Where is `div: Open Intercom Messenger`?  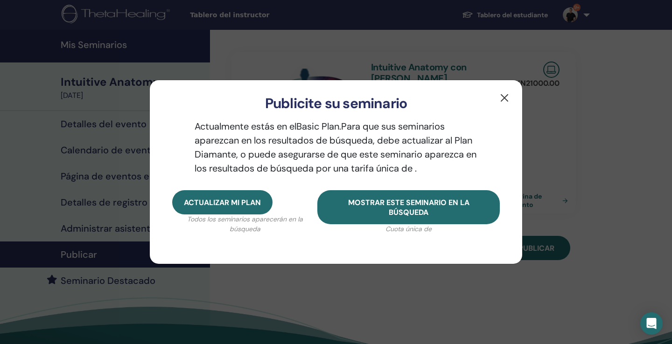
div: Open Intercom Messenger is located at coordinates (651, 324).